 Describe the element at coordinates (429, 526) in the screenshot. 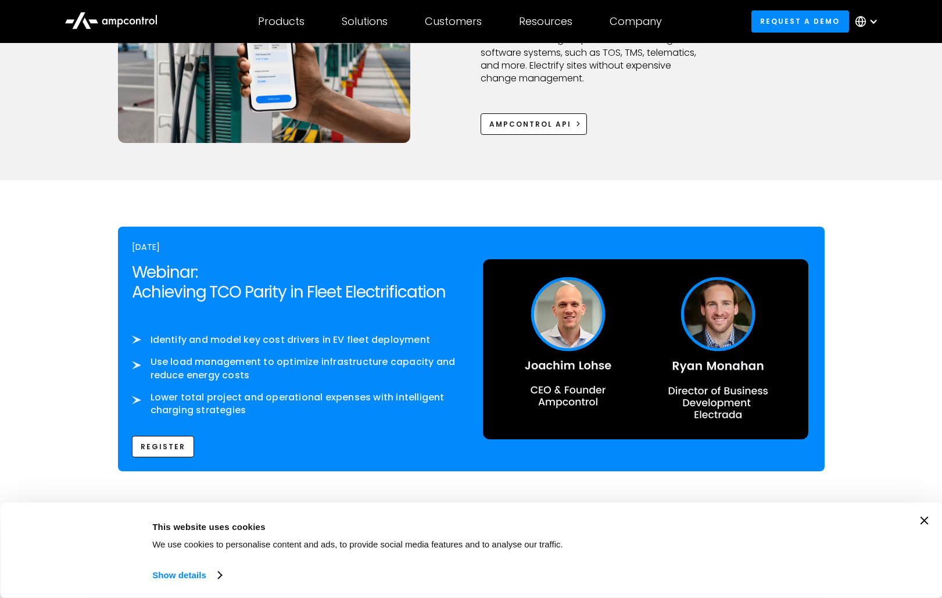

I see `div: This website uses cookies` at that location.